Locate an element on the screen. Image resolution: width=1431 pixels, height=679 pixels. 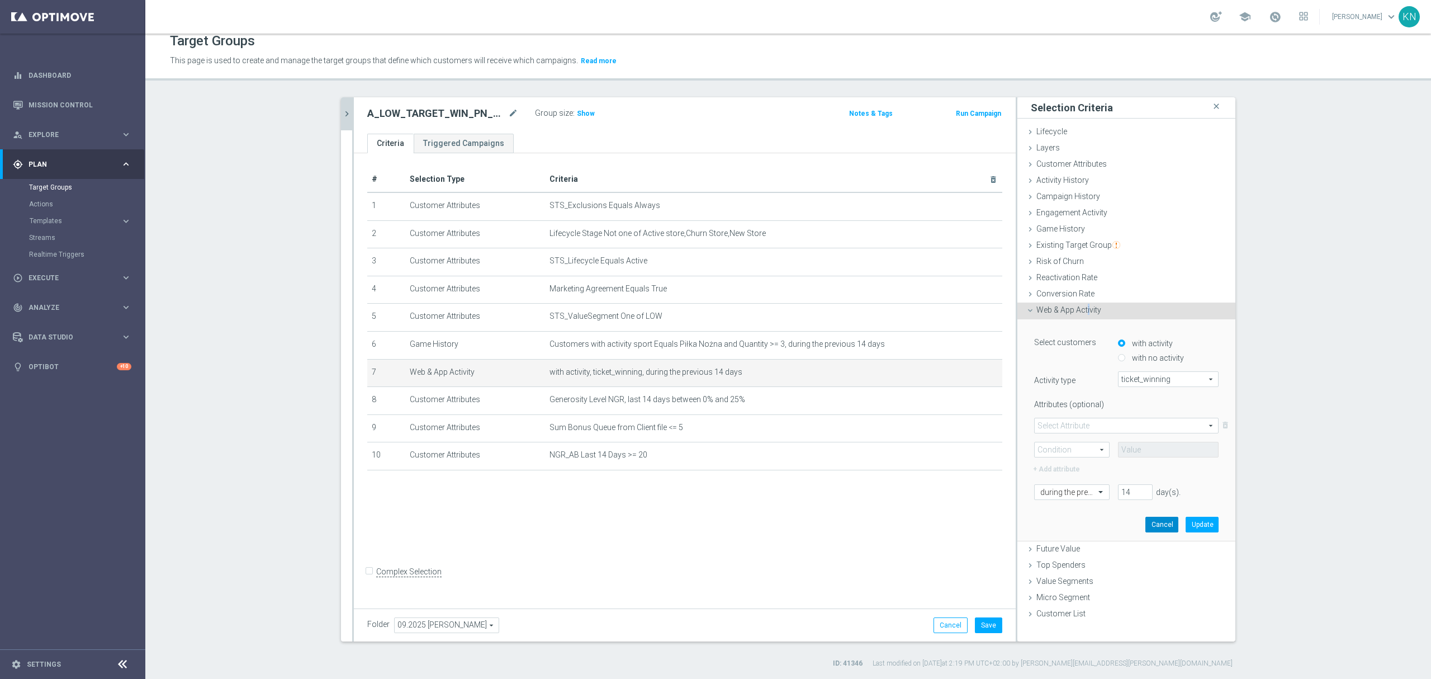
i: chevron_right is located at coordinates (347, 113).